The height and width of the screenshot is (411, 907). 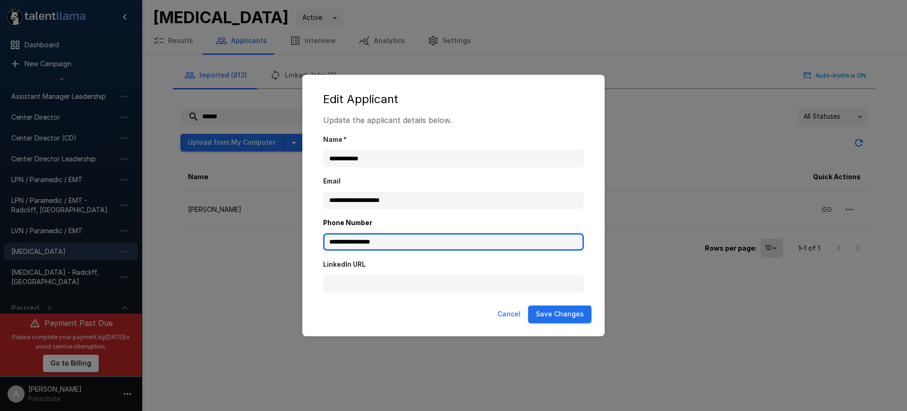 I want to click on label: Phone Number, so click(x=454, y=223).